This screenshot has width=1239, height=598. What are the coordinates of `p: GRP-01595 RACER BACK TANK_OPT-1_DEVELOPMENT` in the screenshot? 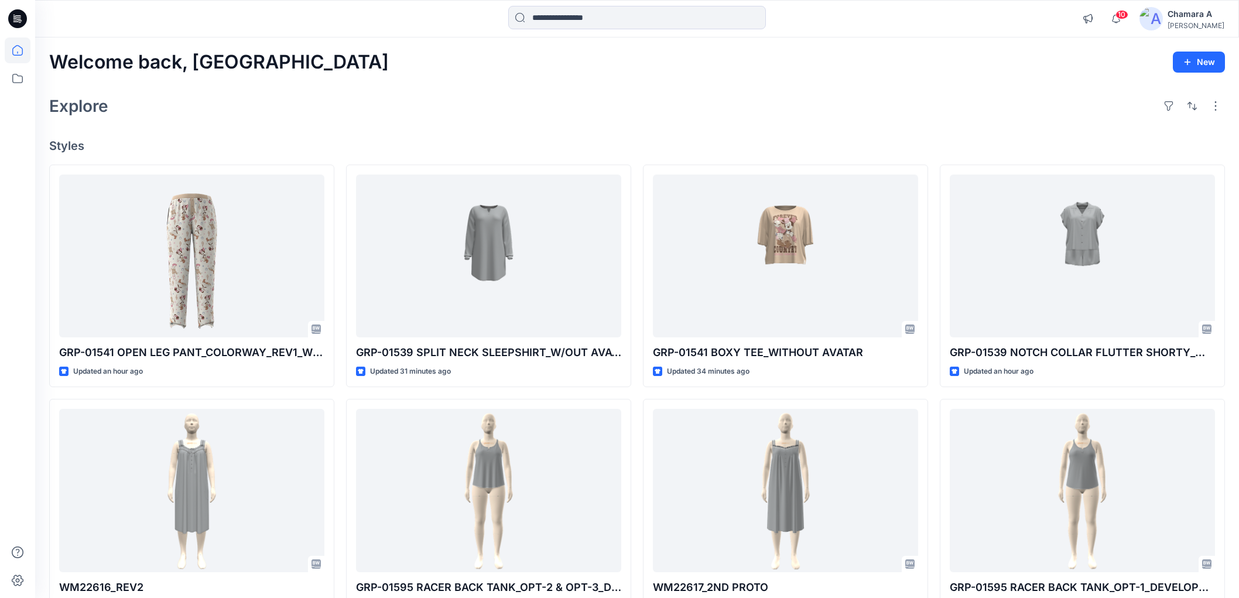 It's located at (1082, 587).